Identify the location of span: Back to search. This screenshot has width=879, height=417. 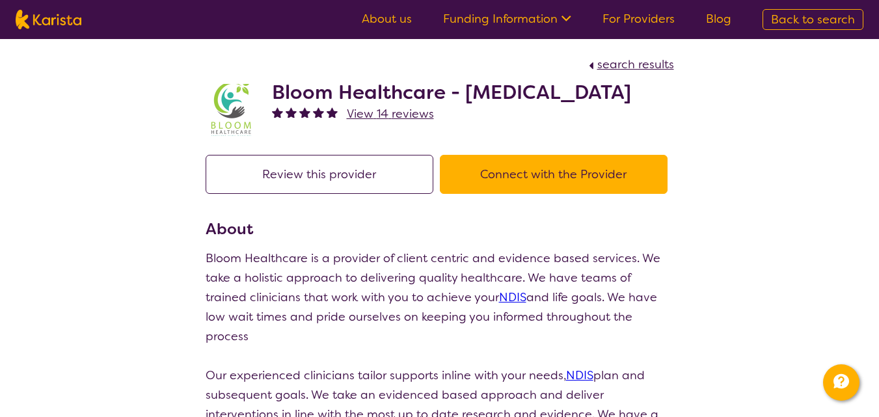
(812, 20).